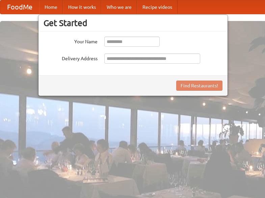  What do you see at coordinates (82, 7) in the screenshot?
I see `a: How it works` at bounding box center [82, 7].